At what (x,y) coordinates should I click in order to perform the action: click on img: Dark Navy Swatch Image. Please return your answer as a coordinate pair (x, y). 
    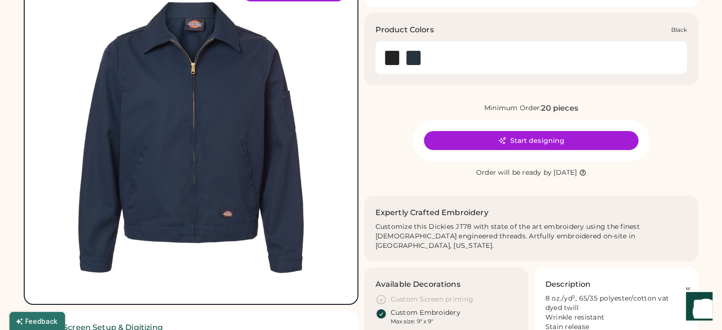
    Looking at the image, I should click on (414, 58).